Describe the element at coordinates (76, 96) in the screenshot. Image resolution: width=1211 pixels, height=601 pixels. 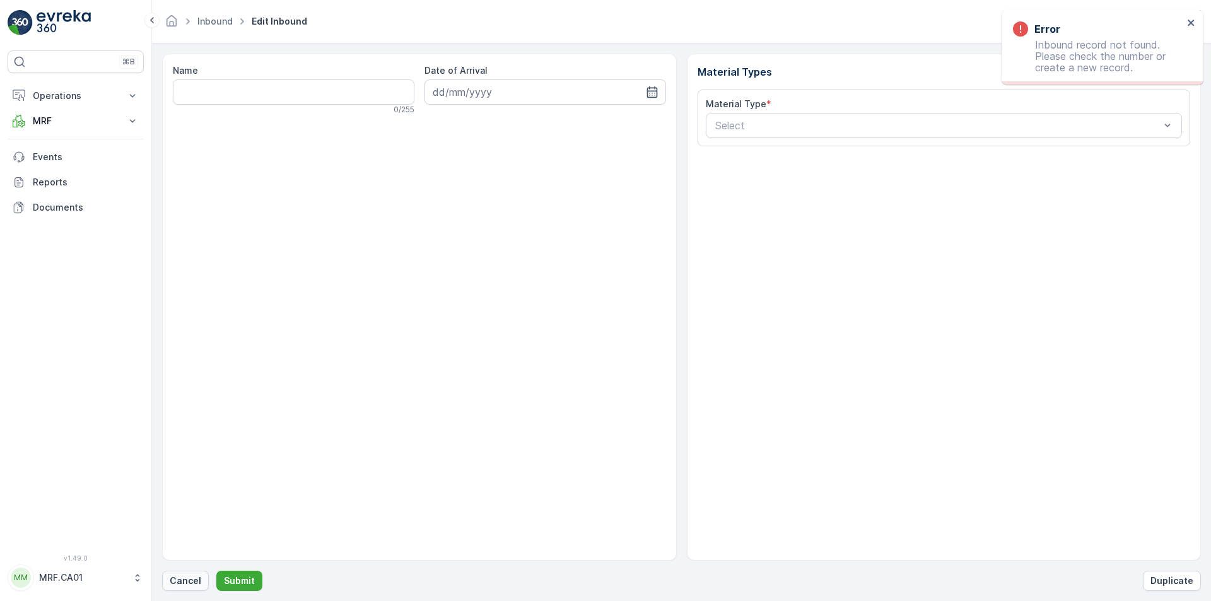
I see `p: Operations` at that location.